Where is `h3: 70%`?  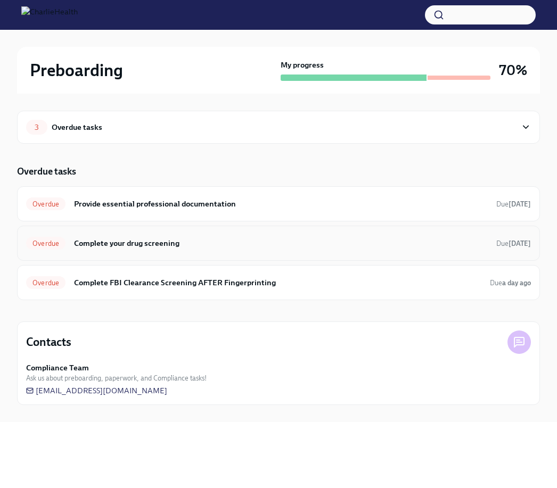
h3: 70% is located at coordinates (513, 70).